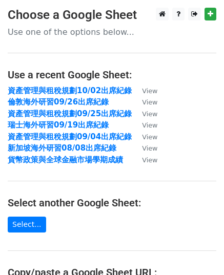 The width and height of the screenshot is (224, 275). What do you see at coordinates (65, 160) in the screenshot?
I see `a: 貨幣政策與全球金融市場學期成績` at bounding box center [65, 160].